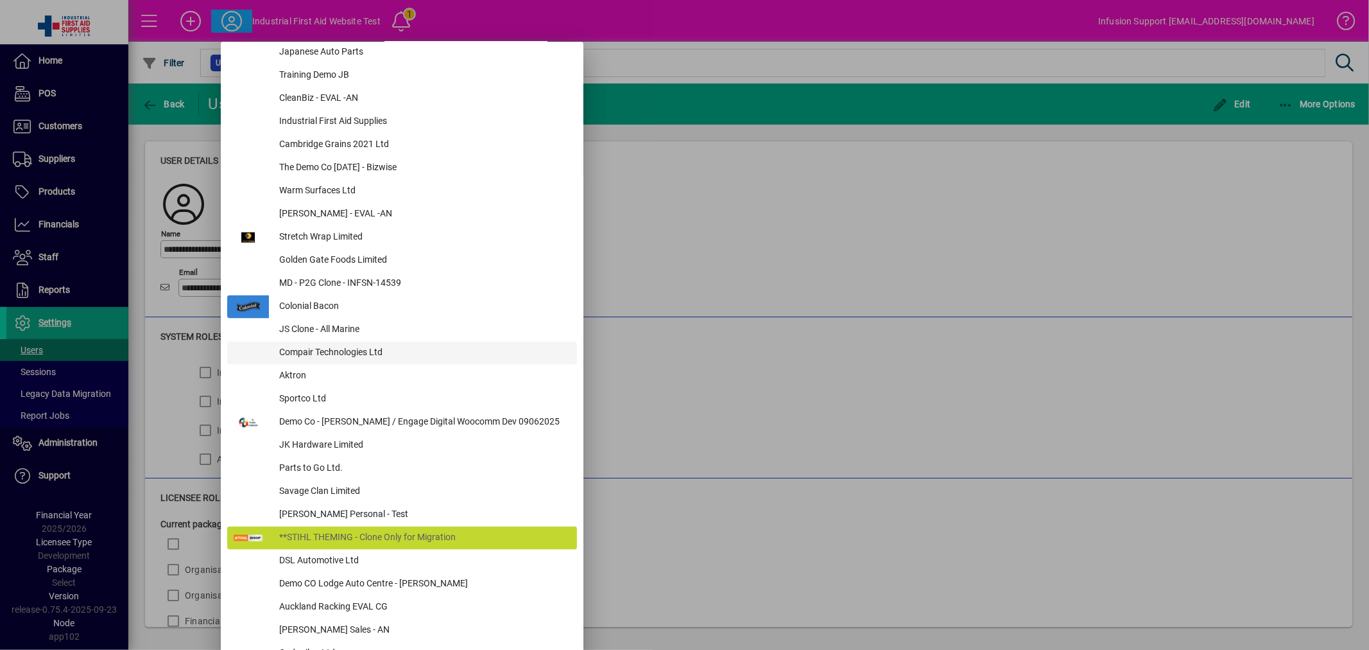  I want to click on div: Training Demo JB, so click(423, 76).